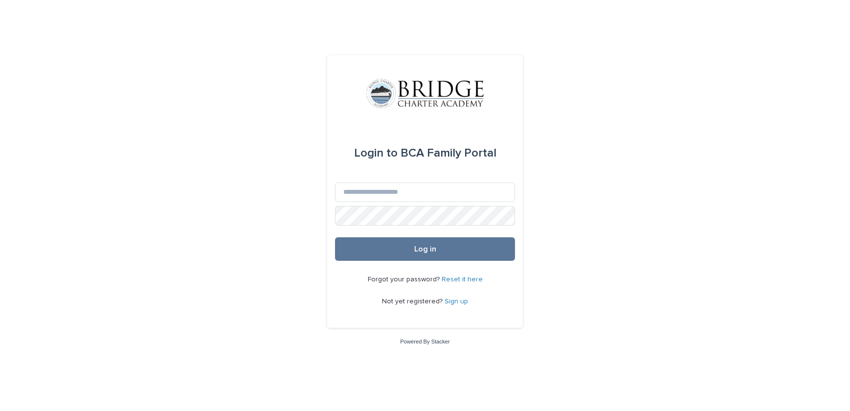  What do you see at coordinates (425, 249) in the screenshot?
I see `button: Log in` at bounding box center [425, 249].